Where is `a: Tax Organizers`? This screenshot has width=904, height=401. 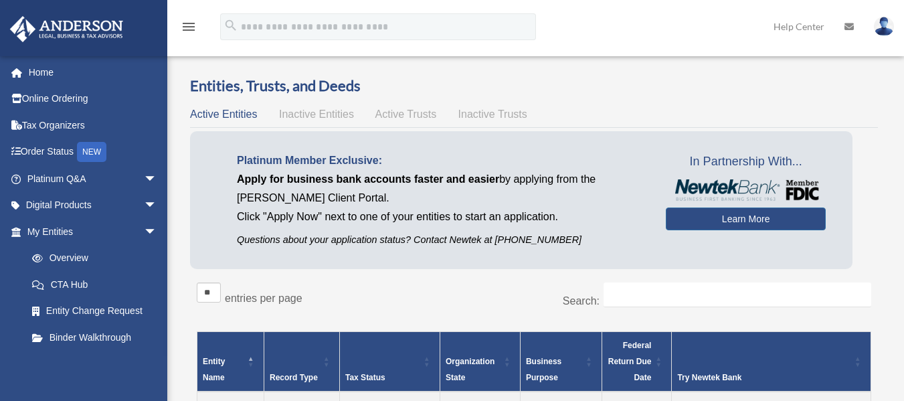
a: Tax Organizers is located at coordinates (93, 125).